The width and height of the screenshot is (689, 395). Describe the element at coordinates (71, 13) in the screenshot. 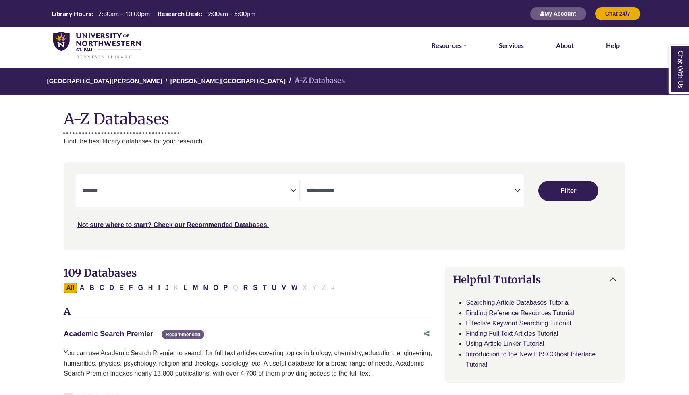

I see `th: Library Hours:` at that location.